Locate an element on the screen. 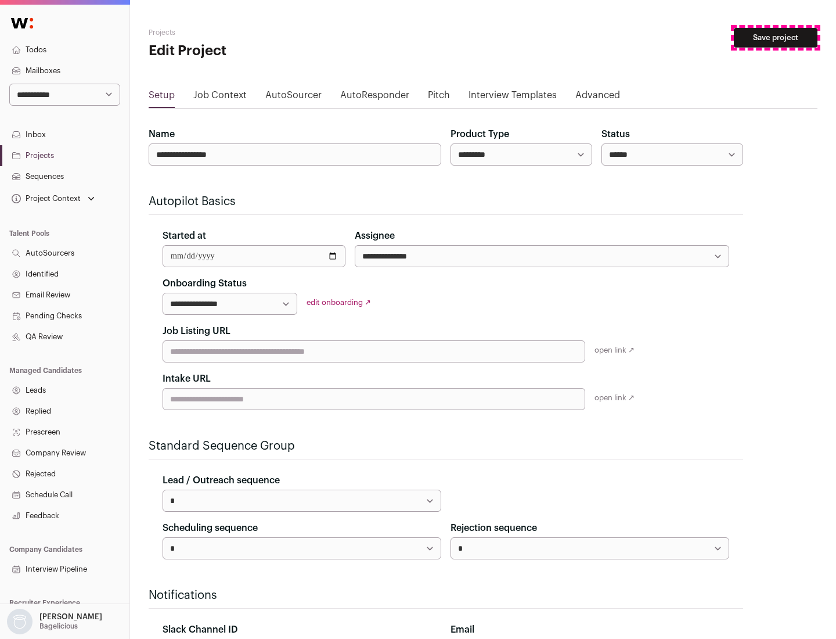 The height and width of the screenshot is (639, 836). a: Setup is located at coordinates (161, 98).